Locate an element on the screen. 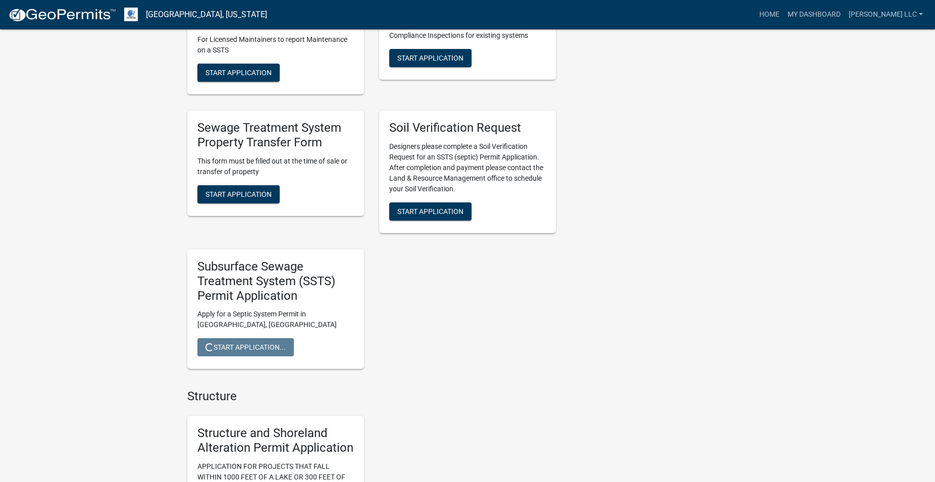 This screenshot has width=935, height=482. img: Otter Tail County, Minnesota is located at coordinates (131, 14).